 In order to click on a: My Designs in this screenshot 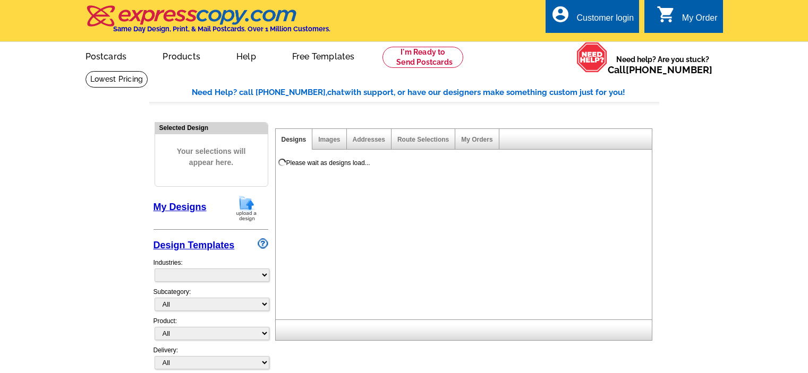, I will do `click(180, 207)`.